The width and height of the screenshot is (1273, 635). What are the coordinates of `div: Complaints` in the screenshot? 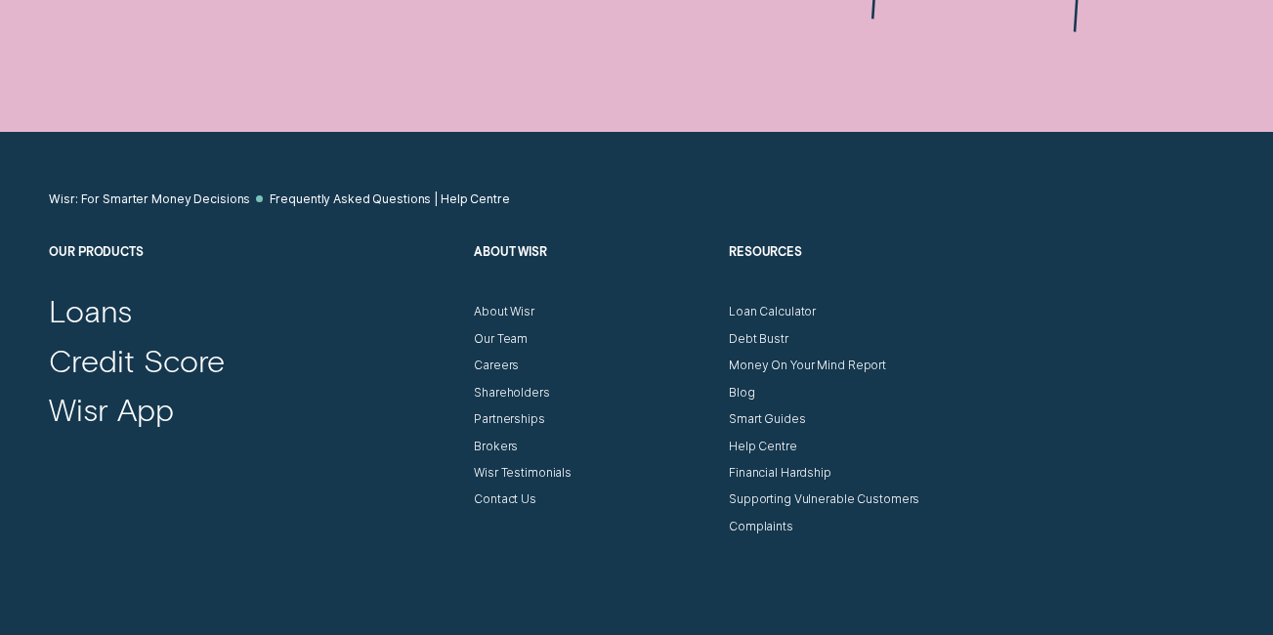 It's located at (761, 526).